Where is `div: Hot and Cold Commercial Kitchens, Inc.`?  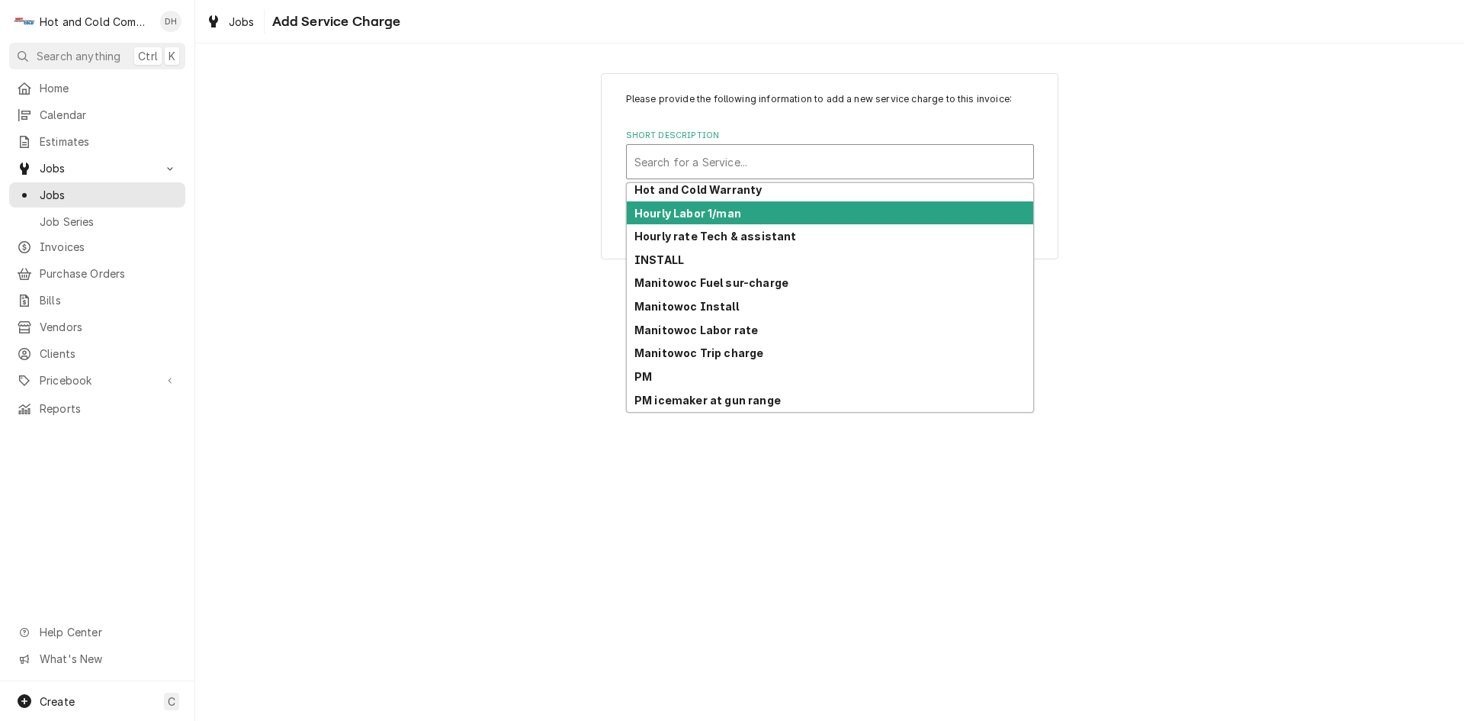 div: Hot and Cold Commercial Kitchens, Inc. is located at coordinates (95, 21).